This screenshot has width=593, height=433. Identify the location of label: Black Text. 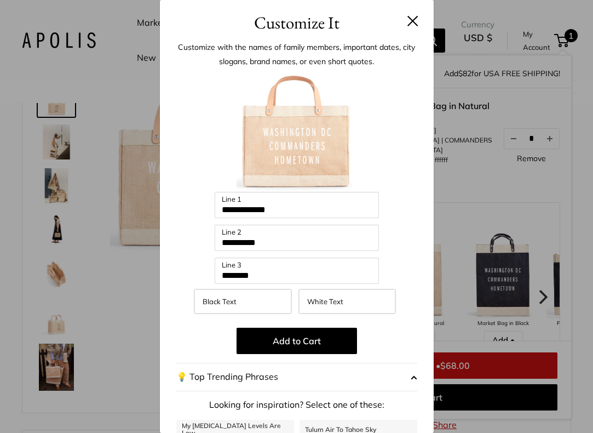
(243, 301).